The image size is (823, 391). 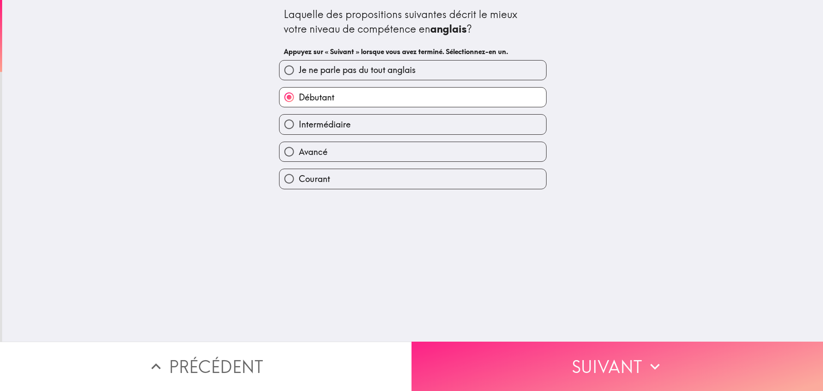 I want to click on button: Intermédiaire, so click(x=413, y=124).